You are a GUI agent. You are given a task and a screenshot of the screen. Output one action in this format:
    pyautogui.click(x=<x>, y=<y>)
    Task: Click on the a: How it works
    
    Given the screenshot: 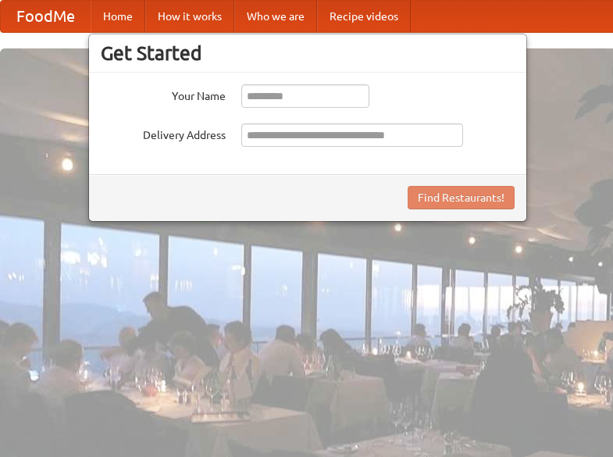 What is the action you would take?
    pyautogui.click(x=190, y=16)
    